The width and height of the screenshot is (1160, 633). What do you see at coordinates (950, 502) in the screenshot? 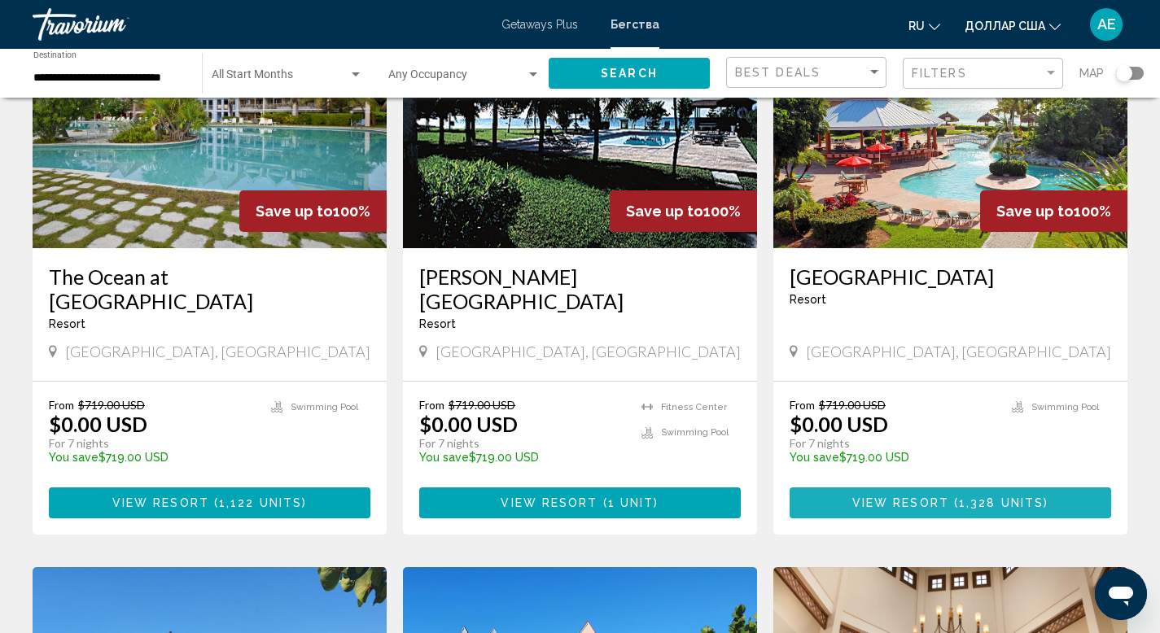
I see `button: View Resort(1,328 units)` at bounding box center [950, 502].